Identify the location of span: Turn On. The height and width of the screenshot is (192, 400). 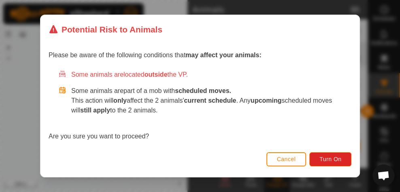
(331, 159).